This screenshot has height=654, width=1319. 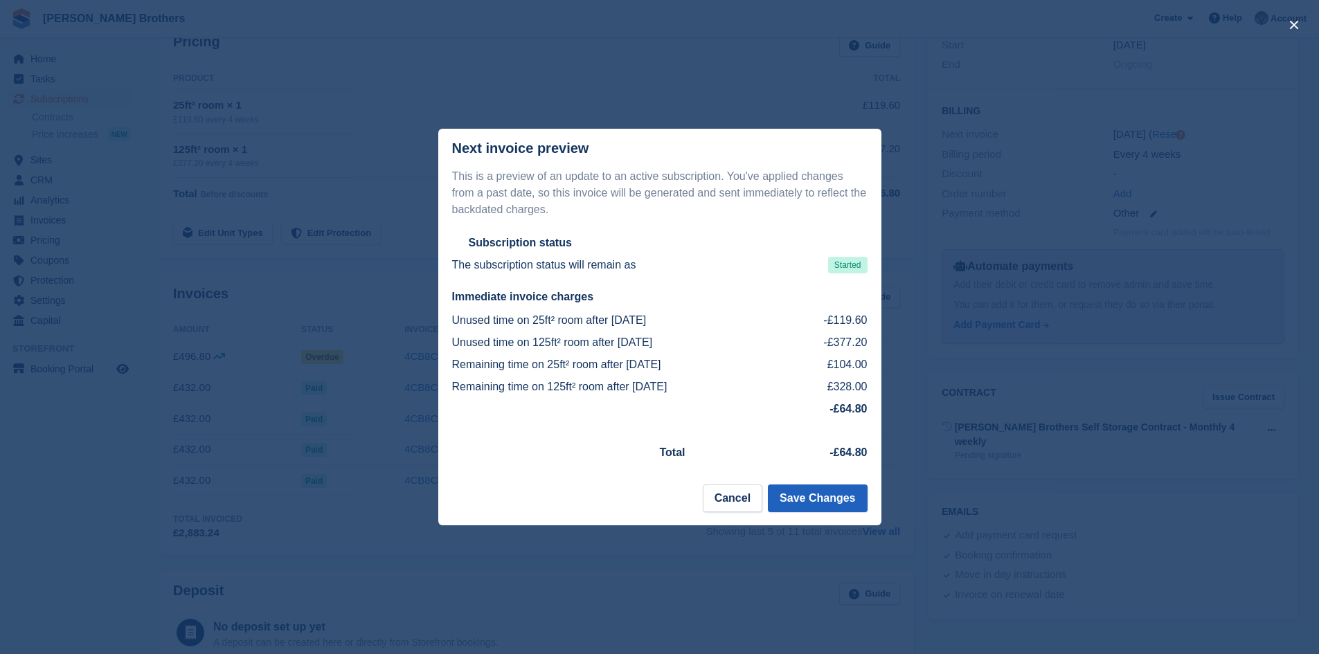 What do you see at coordinates (1294, 25) in the screenshot?
I see `button: close` at bounding box center [1294, 25].